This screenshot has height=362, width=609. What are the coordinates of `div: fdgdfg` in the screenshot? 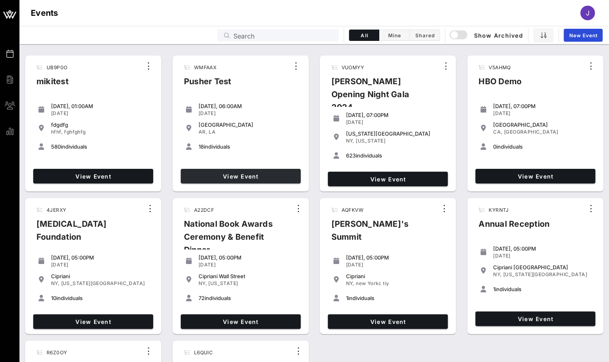 It's located at (100, 125).